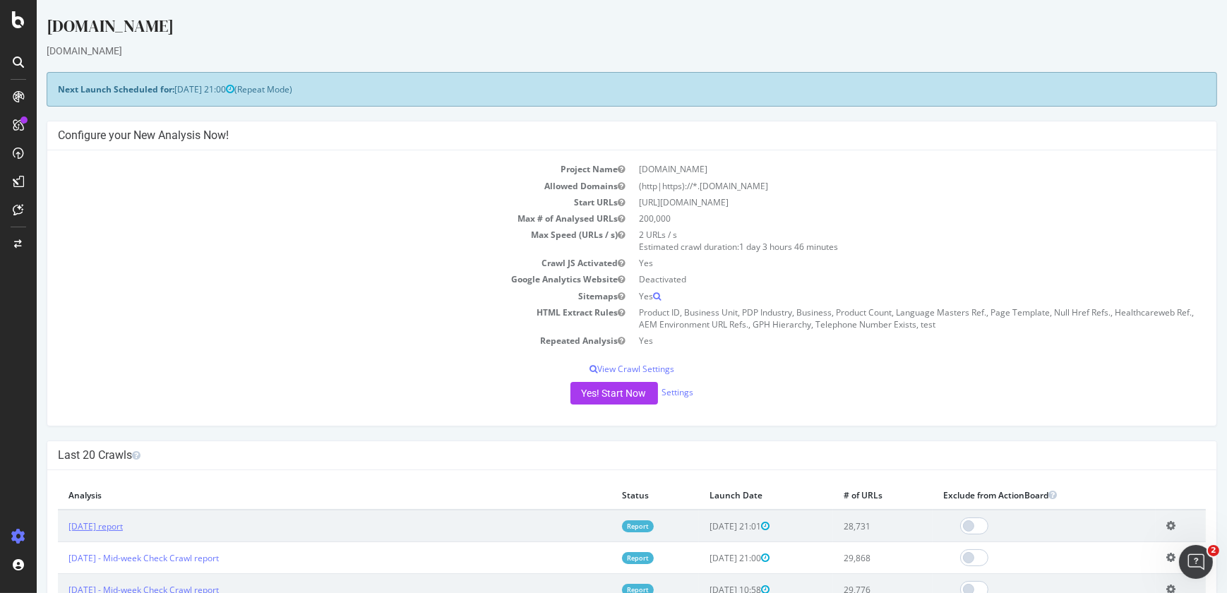  What do you see at coordinates (308, 340) in the screenshot?
I see `td: Repeated Analysis` at bounding box center [308, 340].